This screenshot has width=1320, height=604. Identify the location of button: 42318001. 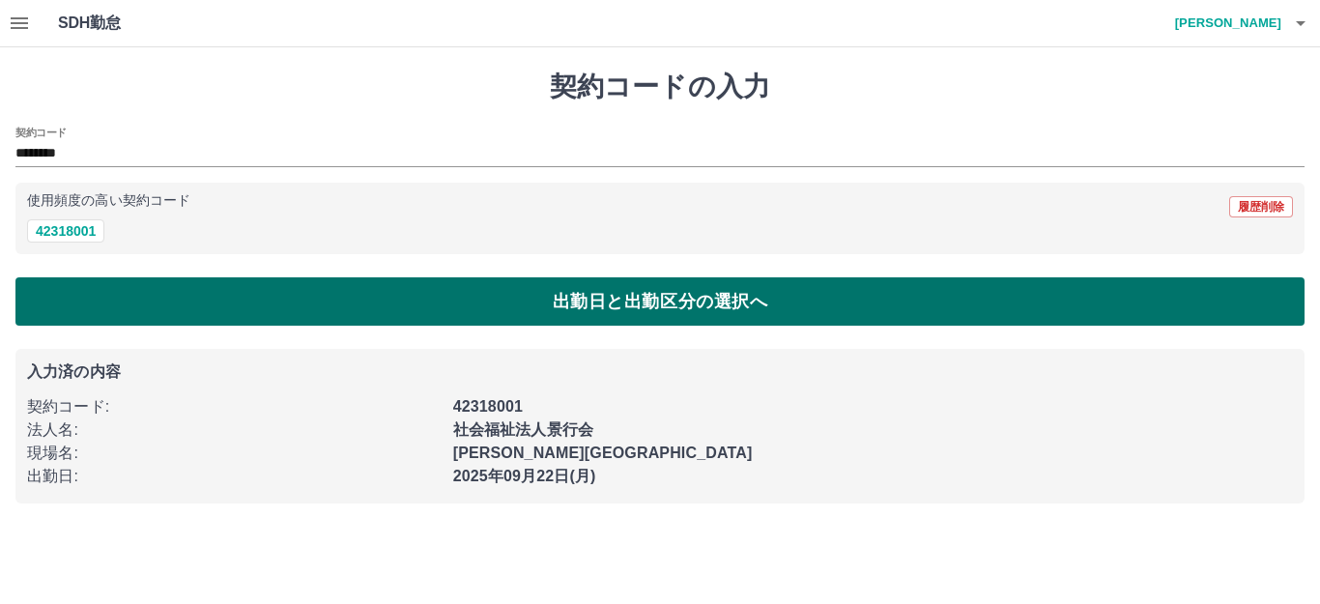
(66, 231).